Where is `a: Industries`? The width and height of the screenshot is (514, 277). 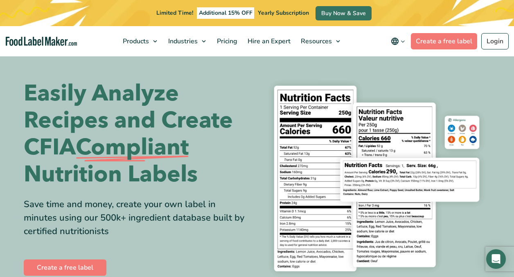 a: Industries is located at coordinates (187, 41).